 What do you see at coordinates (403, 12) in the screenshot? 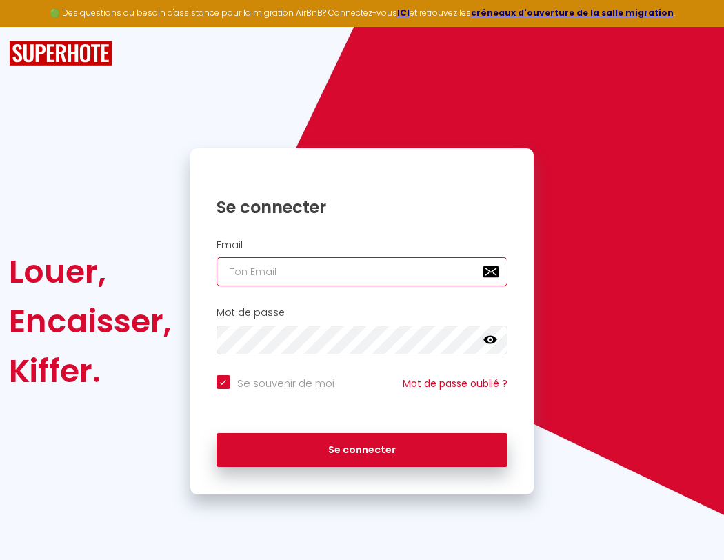
I see `strong: ICI` at bounding box center [403, 12].